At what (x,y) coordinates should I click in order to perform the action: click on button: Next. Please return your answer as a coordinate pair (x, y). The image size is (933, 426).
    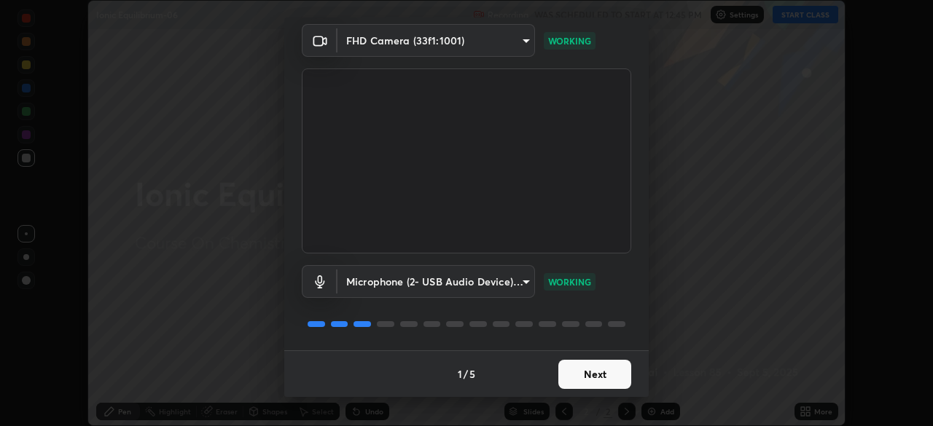
    Looking at the image, I should click on (595, 375).